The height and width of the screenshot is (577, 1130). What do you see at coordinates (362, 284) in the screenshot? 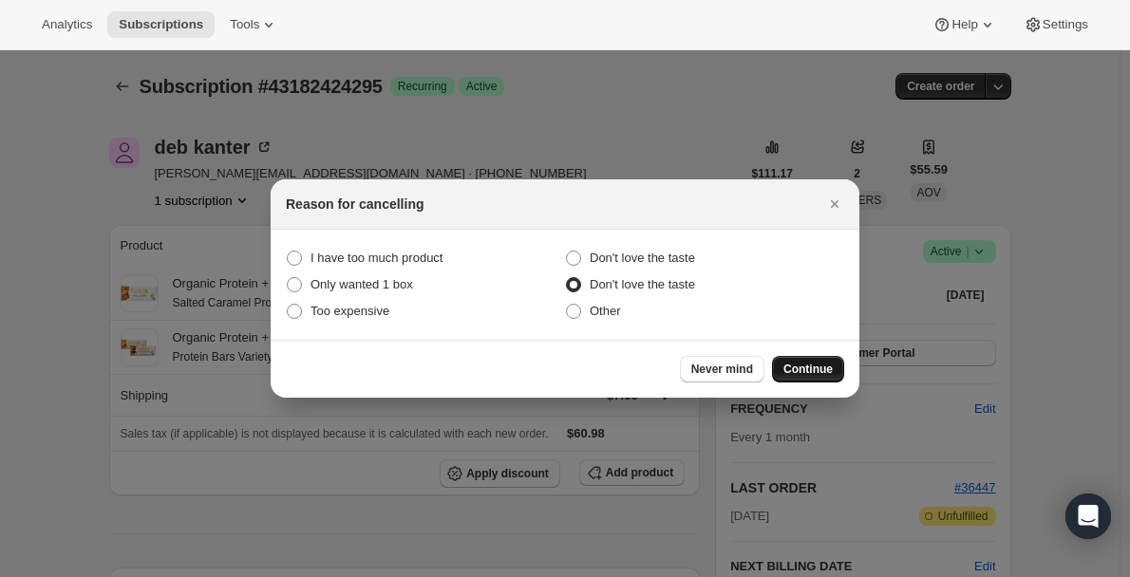
I see `span: Only wanted 1 box` at bounding box center [362, 284].